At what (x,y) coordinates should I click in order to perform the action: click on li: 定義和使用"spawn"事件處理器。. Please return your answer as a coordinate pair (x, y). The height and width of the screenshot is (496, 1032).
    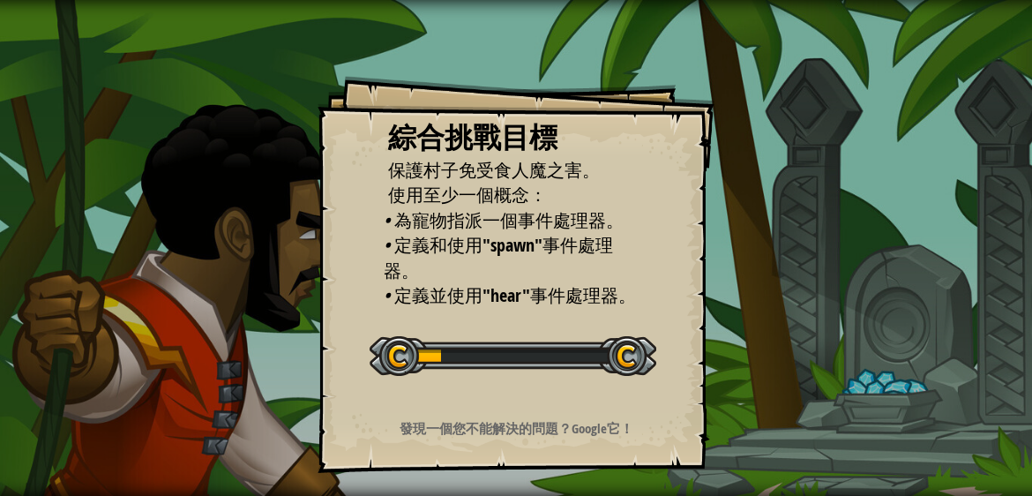
    Looking at the image, I should click on (512, 258).